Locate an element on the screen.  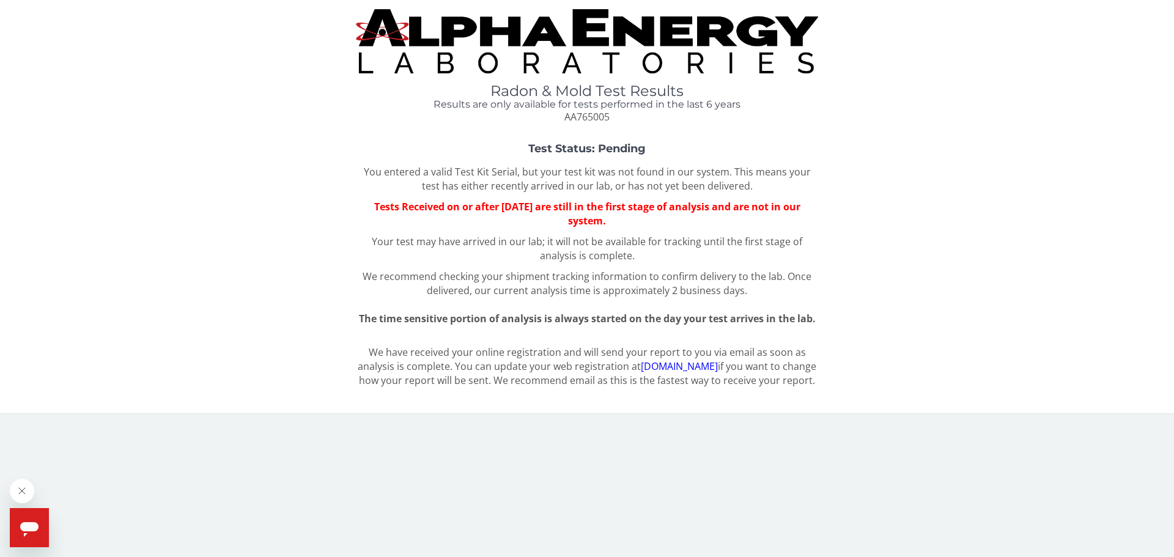
span: Once delivered, our current analysis time is approximately 2 business days. is located at coordinates (619, 283).